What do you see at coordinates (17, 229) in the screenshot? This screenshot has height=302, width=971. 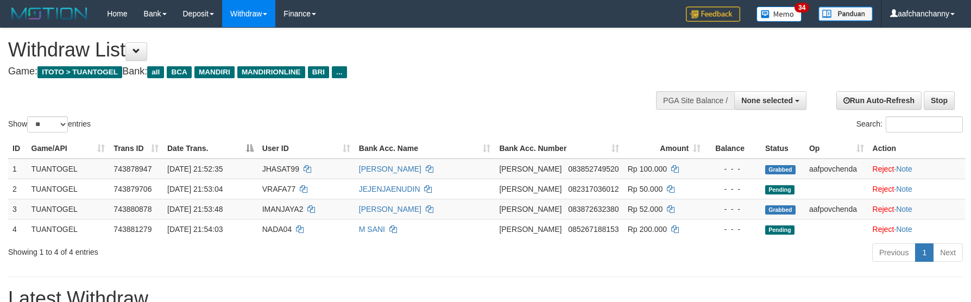 I see `td: 4` at bounding box center [17, 229].